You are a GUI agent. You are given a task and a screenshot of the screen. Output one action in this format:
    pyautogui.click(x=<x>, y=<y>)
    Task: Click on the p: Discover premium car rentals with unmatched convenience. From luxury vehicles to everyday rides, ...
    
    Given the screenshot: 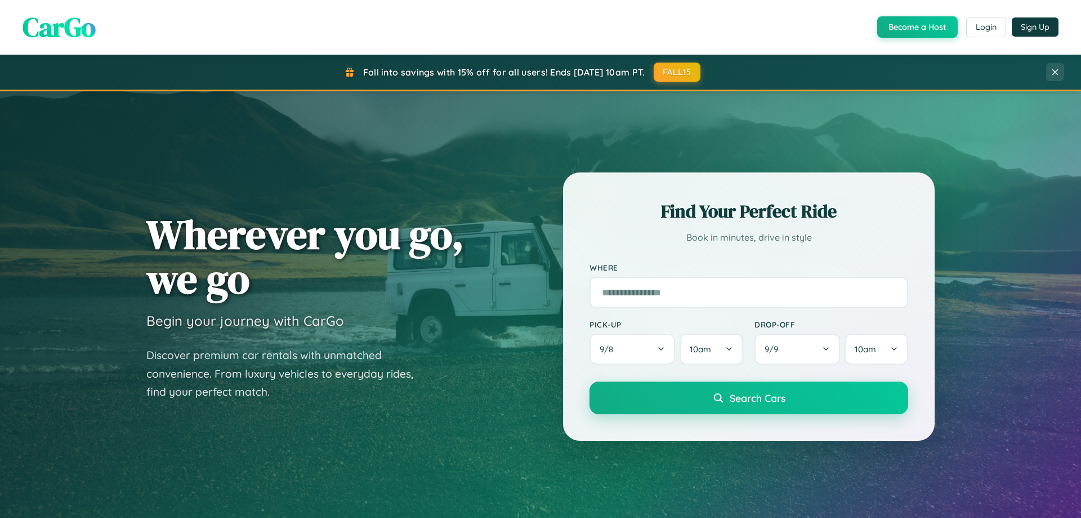 What is the action you would take?
    pyautogui.click(x=287, y=373)
    